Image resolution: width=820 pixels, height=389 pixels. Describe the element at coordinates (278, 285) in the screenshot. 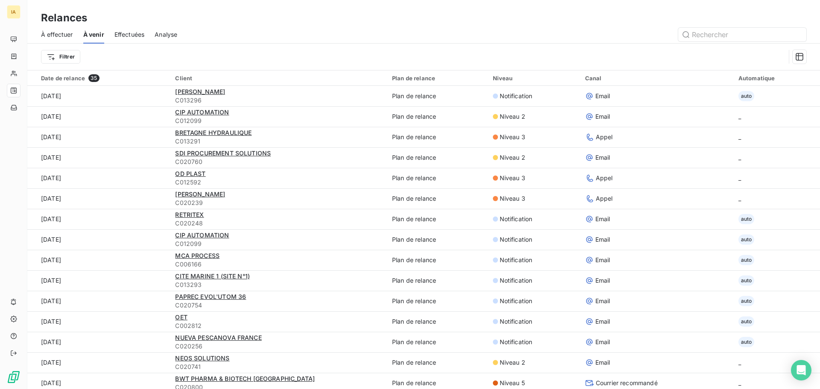

I see `span: C013293` at that location.